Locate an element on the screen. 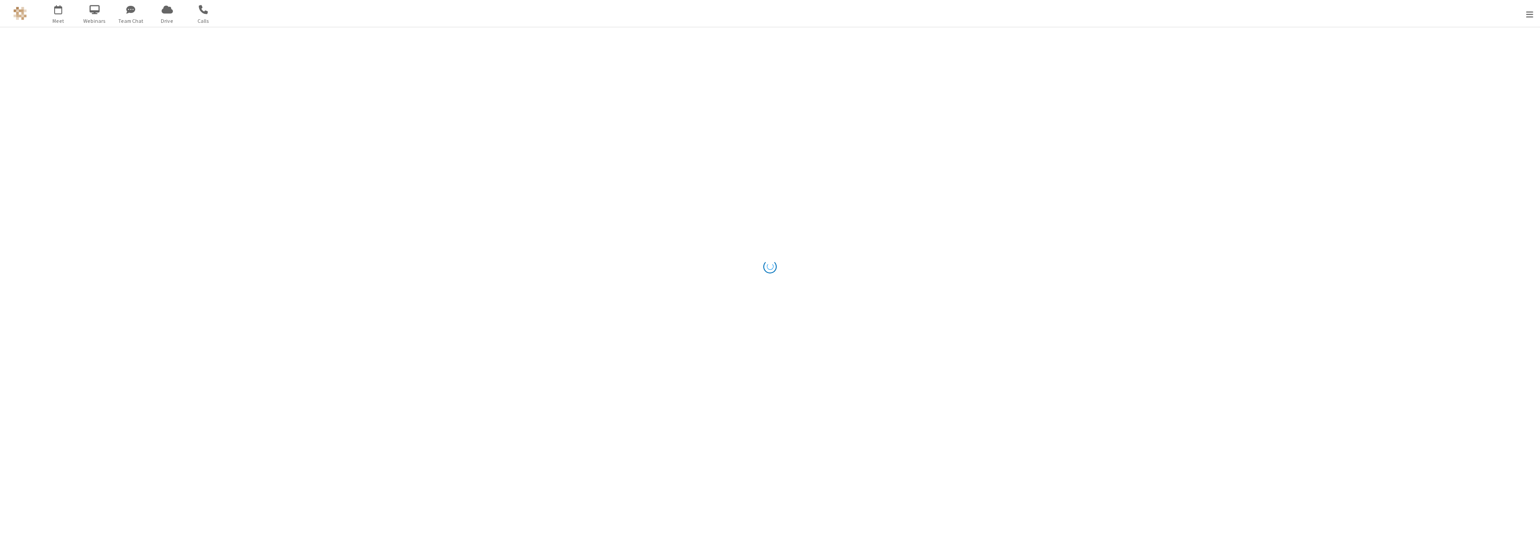  span: Team Chat is located at coordinates (131, 21).